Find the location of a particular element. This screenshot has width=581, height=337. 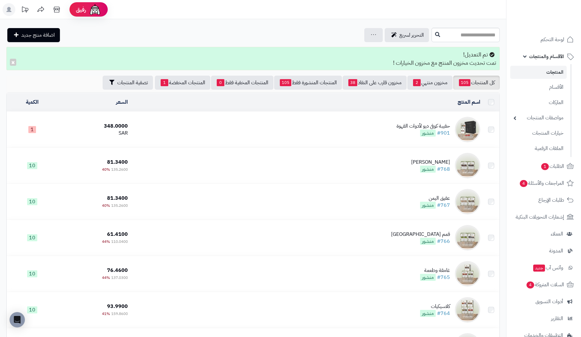

img: ai-face.png is located at coordinates (95, 10).